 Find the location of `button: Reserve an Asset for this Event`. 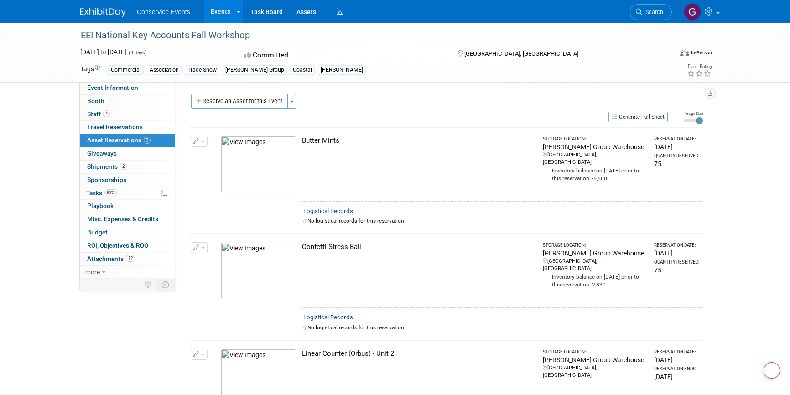

button: Reserve an Asset for this Event is located at coordinates (239, 101).